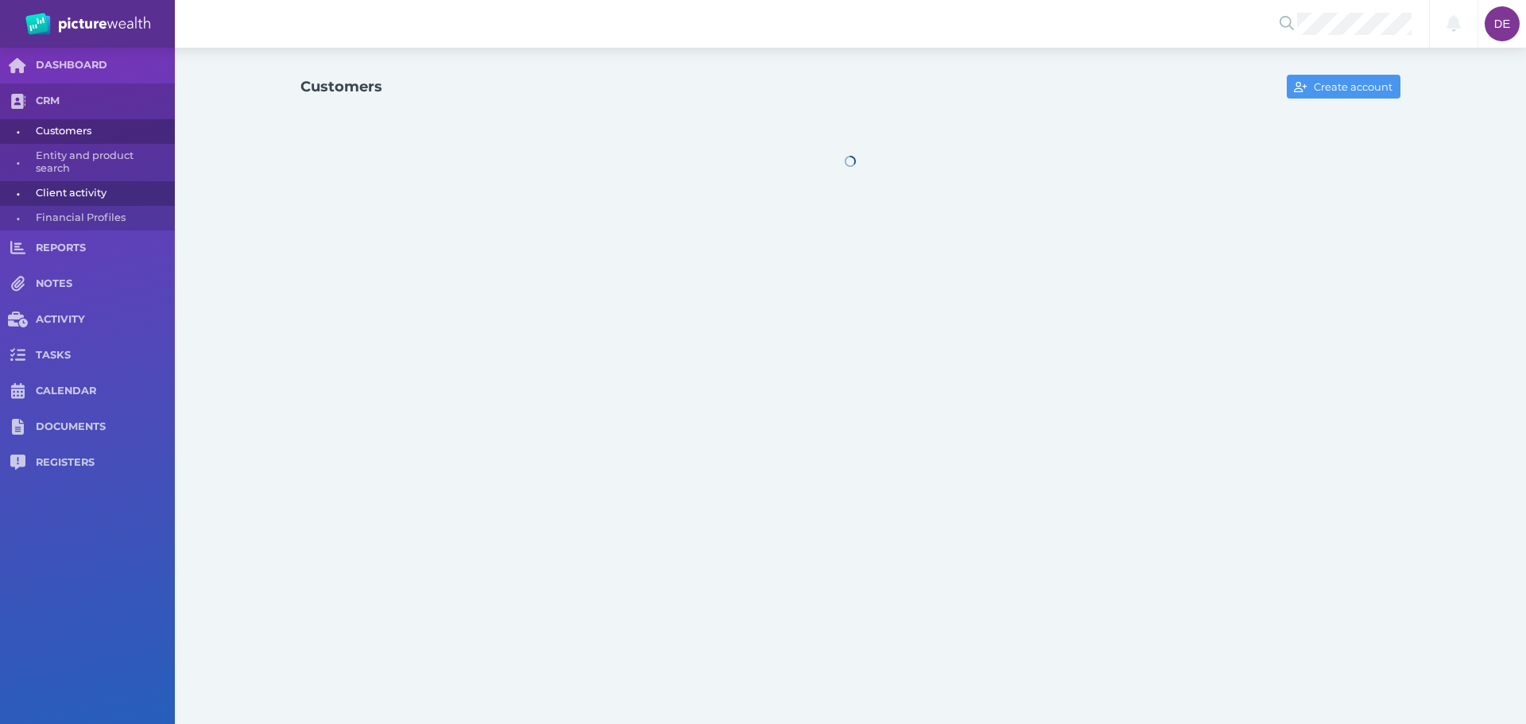 This screenshot has height=724, width=1526. Describe the element at coordinates (105, 248) in the screenshot. I see `span: REPORTS` at that location.